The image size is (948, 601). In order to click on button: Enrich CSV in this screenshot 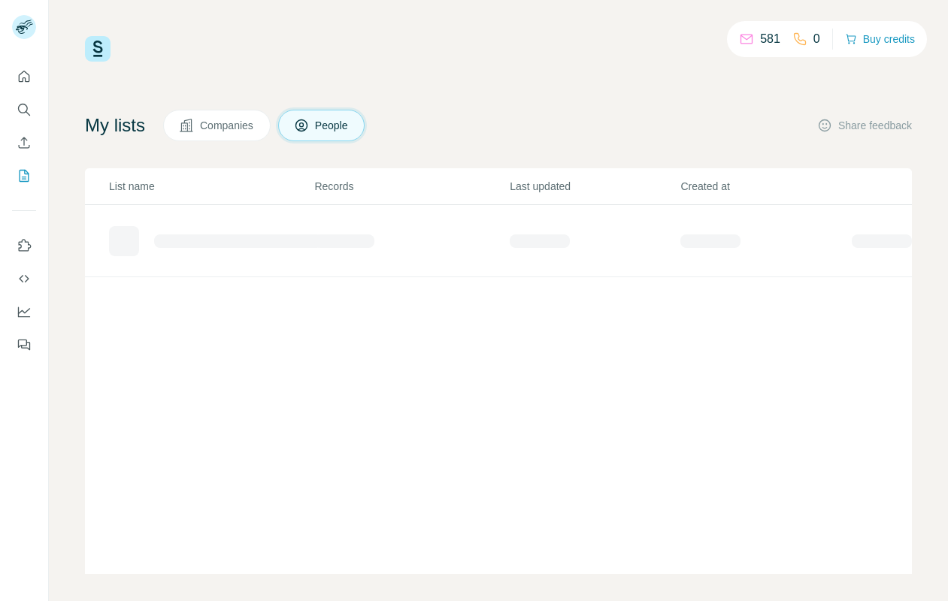, I will do `click(24, 143)`.